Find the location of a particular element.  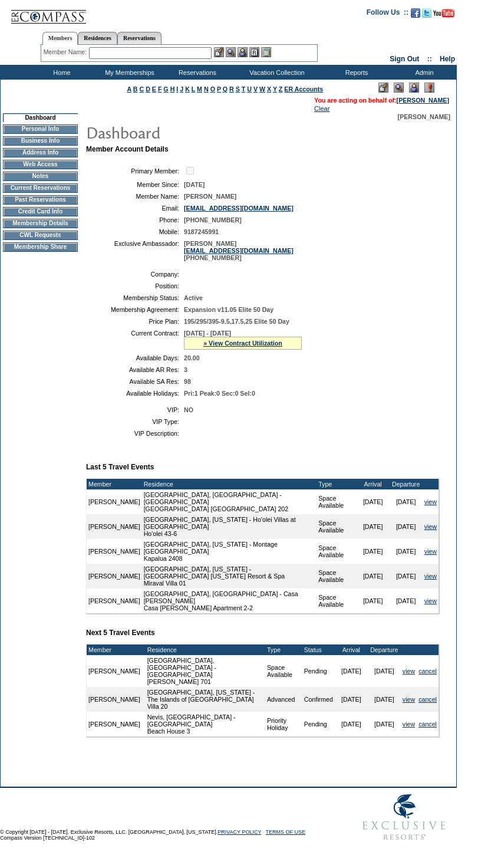

a: T is located at coordinates (243, 89).